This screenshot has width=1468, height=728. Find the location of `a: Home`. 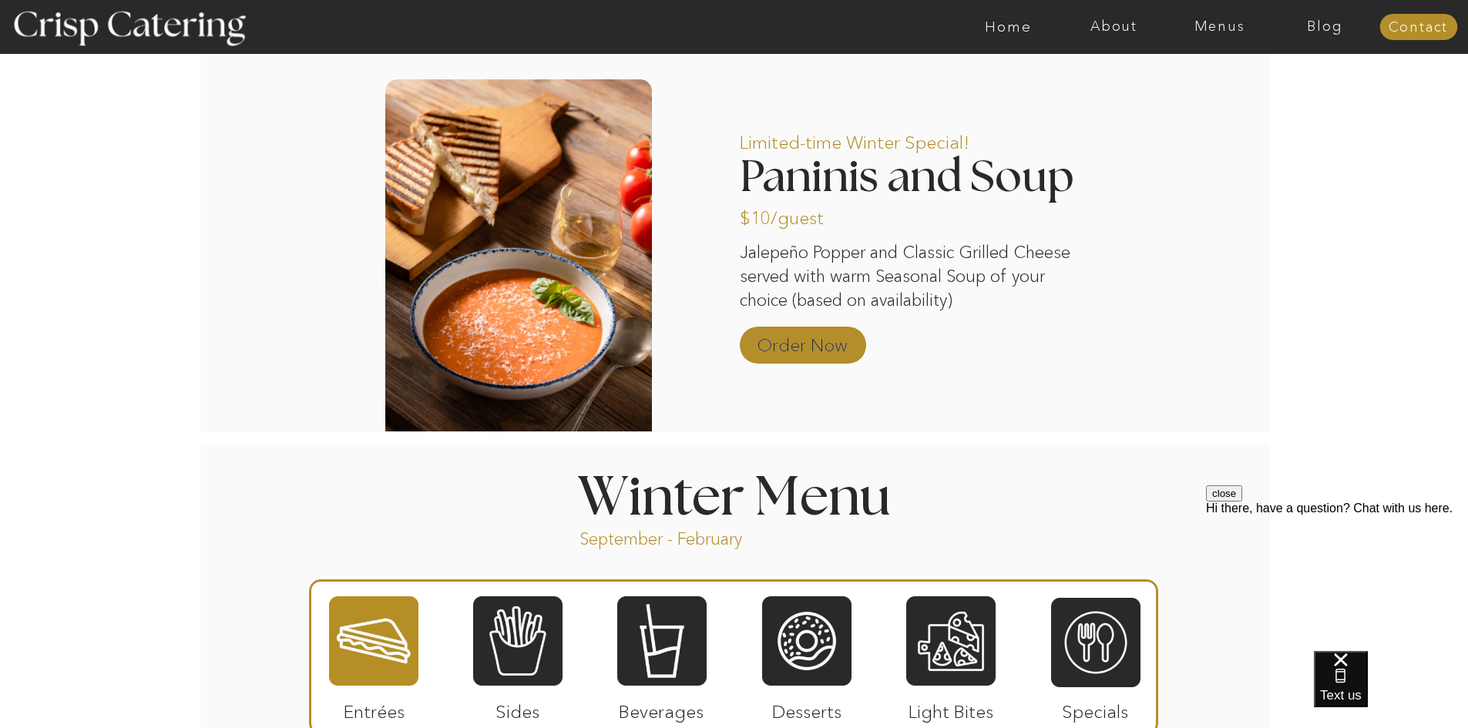

a: Home is located at coordinates (1008, 27).